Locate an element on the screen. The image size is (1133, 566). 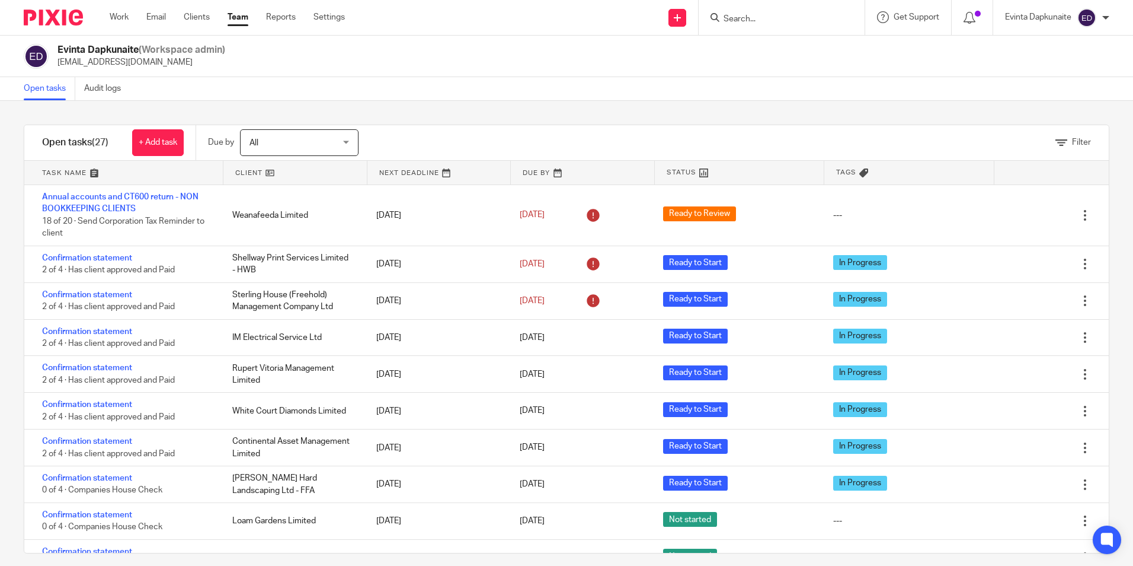
span: All is located at coordinates (254, 143).